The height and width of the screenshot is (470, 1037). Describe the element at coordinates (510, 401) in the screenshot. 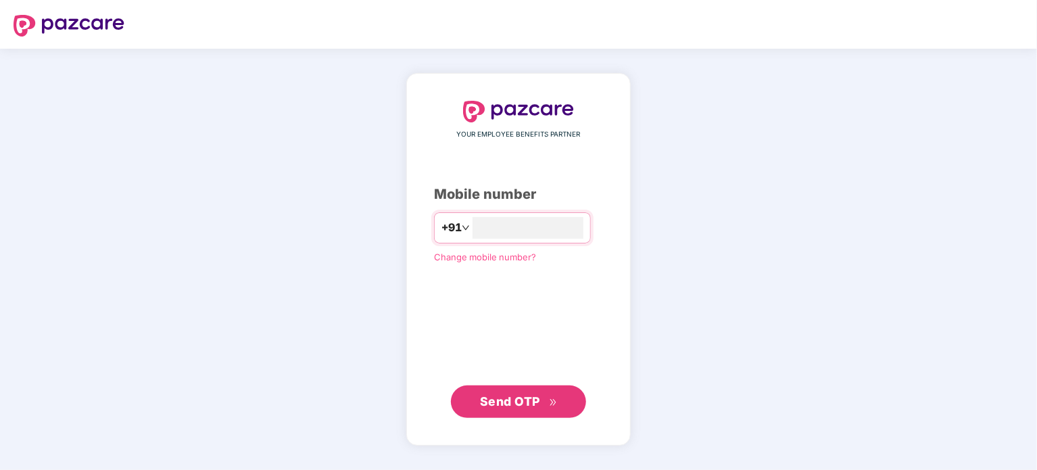

I see `span: Send OTP` at that location.